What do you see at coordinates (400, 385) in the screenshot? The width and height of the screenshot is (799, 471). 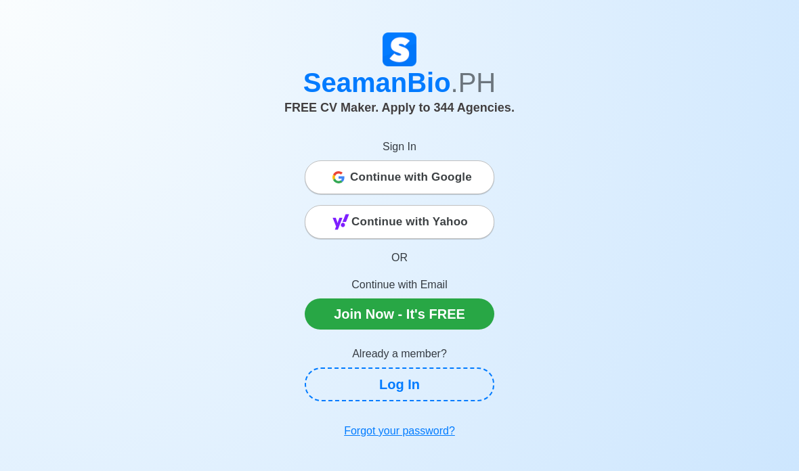 I see `a: Log In` at bounding box center [400, 385].